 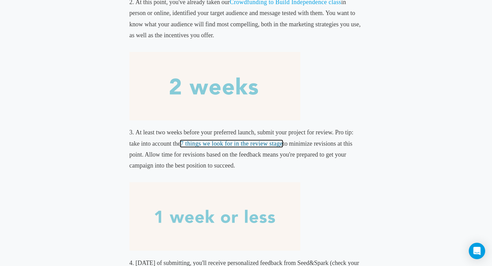 I want to click on li: At least two weeks before your preferred launch, submit your project for review. Pro tip: take in..., so click(x=246, y=190).